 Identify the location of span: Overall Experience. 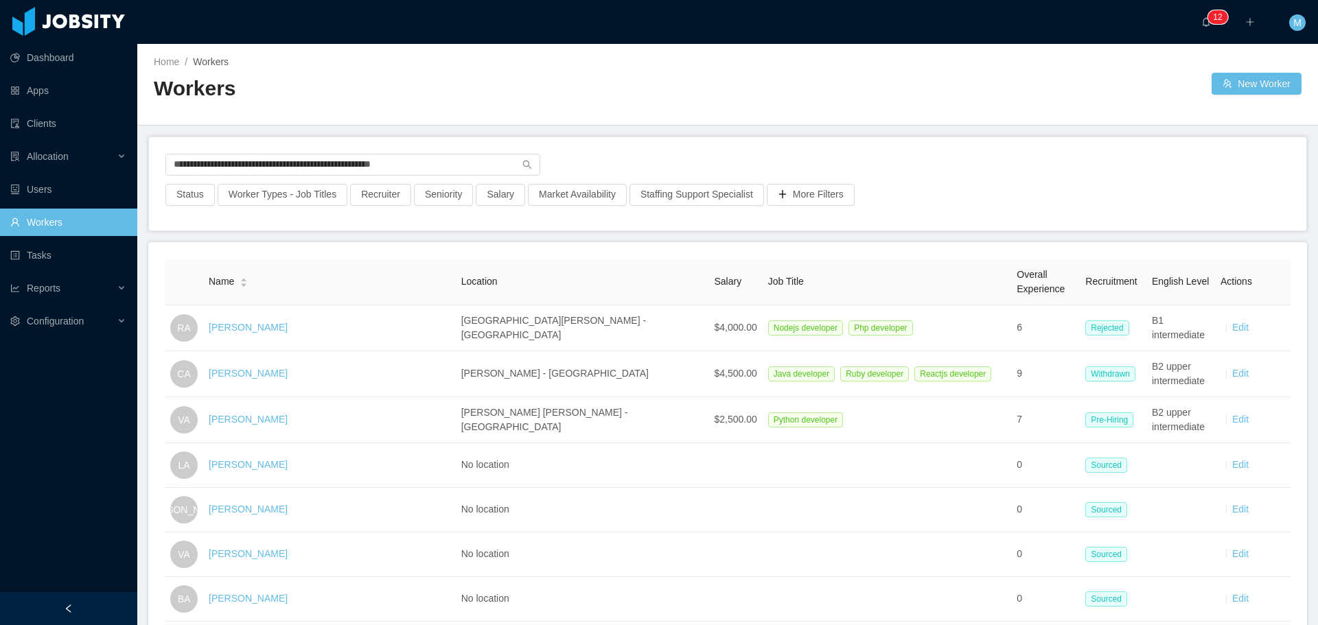
(1041, 281).